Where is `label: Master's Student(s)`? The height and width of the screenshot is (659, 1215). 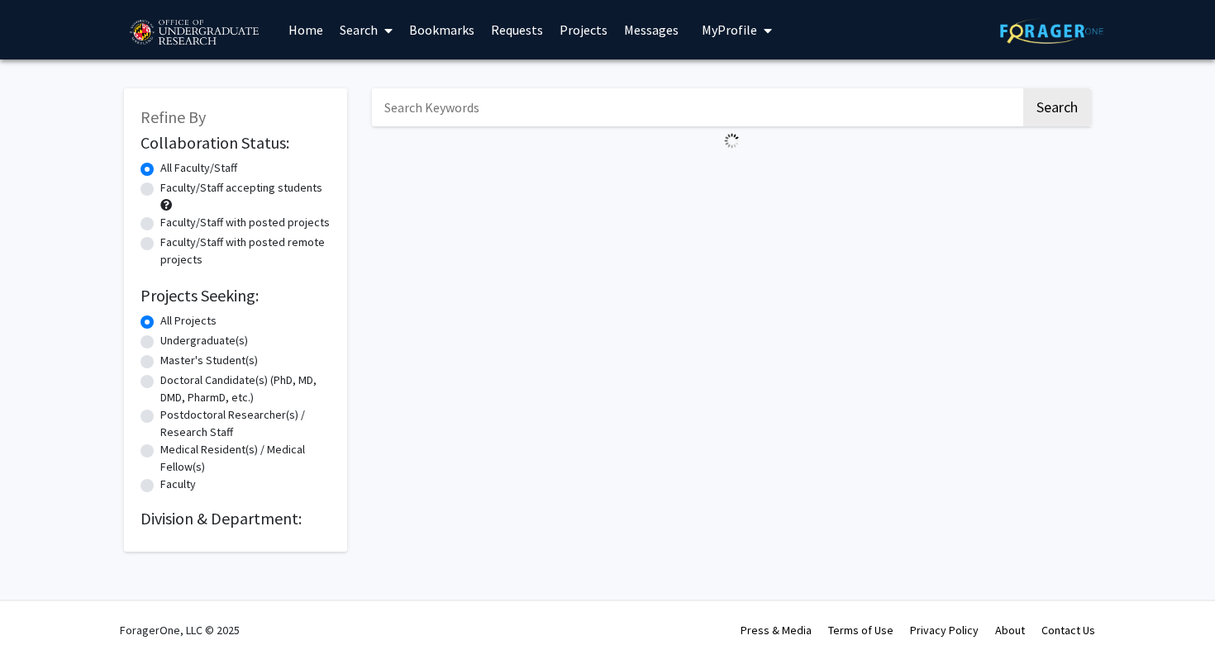 label: Master's Student(s) is located at coordinates (209, 360).